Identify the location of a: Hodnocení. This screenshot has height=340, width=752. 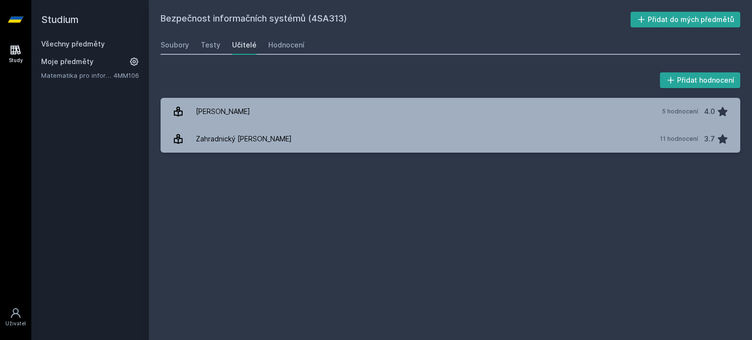
(286, 45).